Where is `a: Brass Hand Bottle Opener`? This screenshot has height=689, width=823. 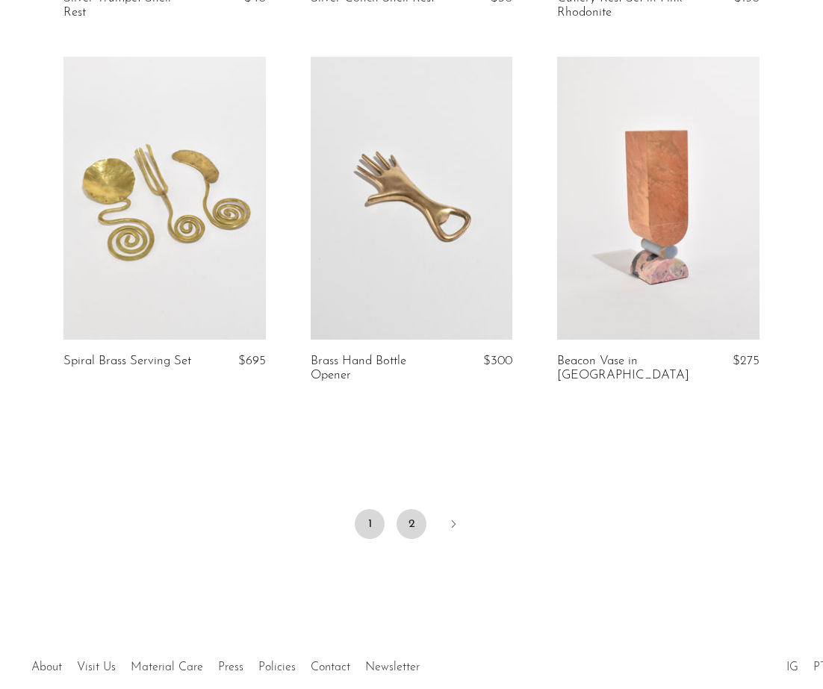 a: Brass Hand Bottle Opener is located at coordinates (376, 368).